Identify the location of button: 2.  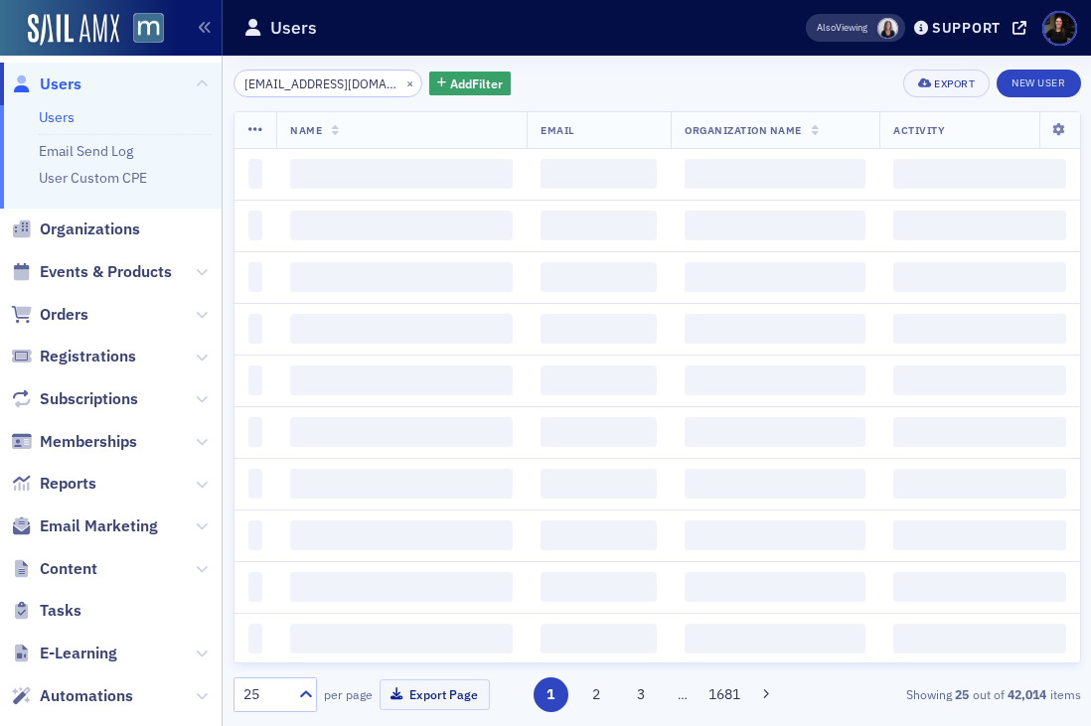
(595, 694).